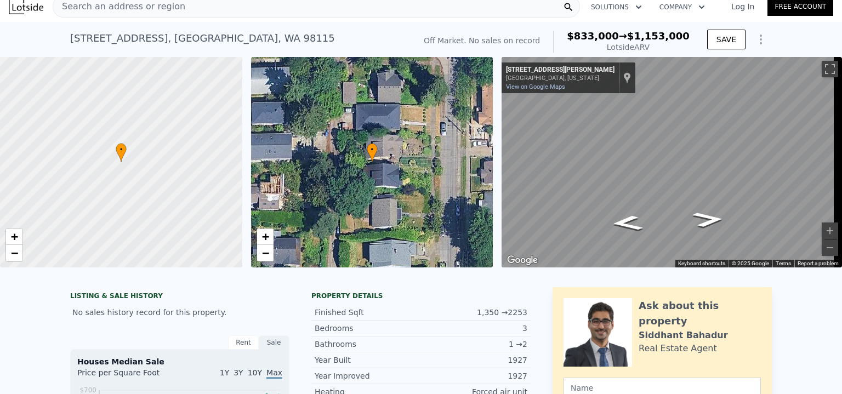  What do you see at coordinates (830, 69) in the screenshot?
I see `button: Toggle fullscreen view` at bounding box center [830, 69].